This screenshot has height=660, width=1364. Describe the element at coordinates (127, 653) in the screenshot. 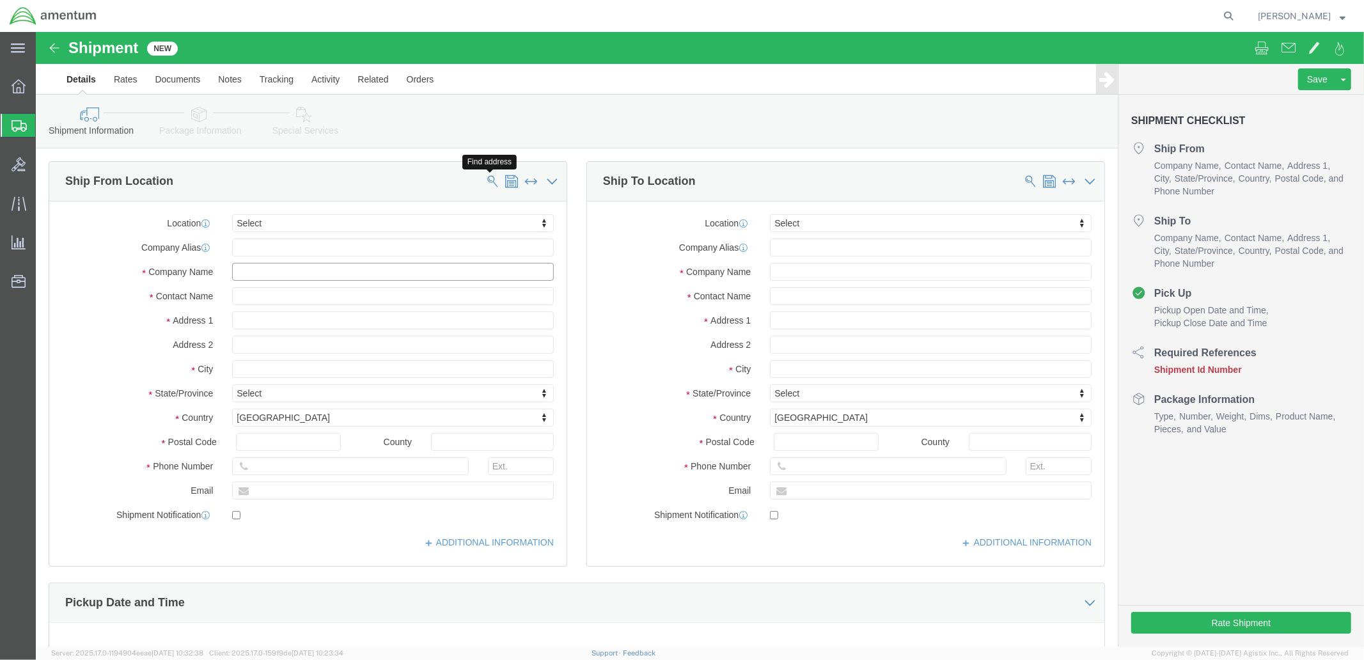

I see `span: Server: 2025.17.0-1194904eeae` at that location.